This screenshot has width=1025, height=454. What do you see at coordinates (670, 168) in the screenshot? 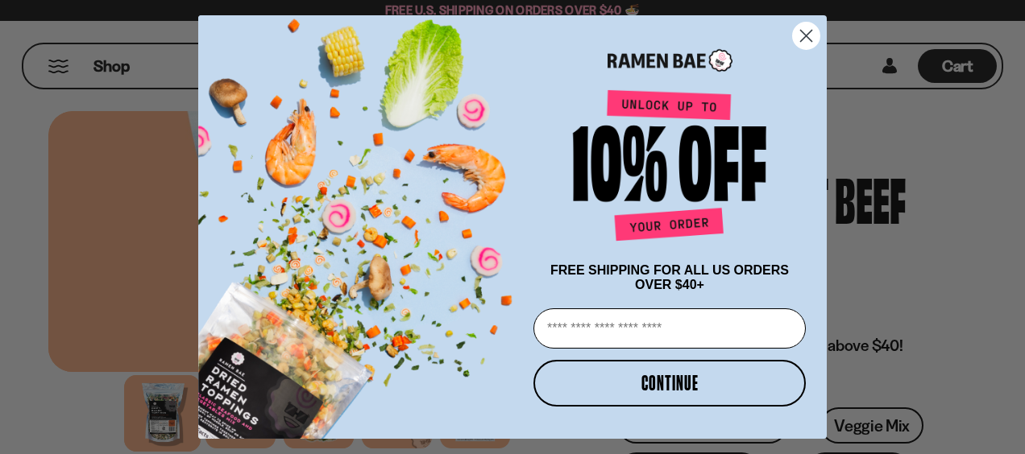
I see `img: Unlock up to 10% off` at bounding box center [670, 168].